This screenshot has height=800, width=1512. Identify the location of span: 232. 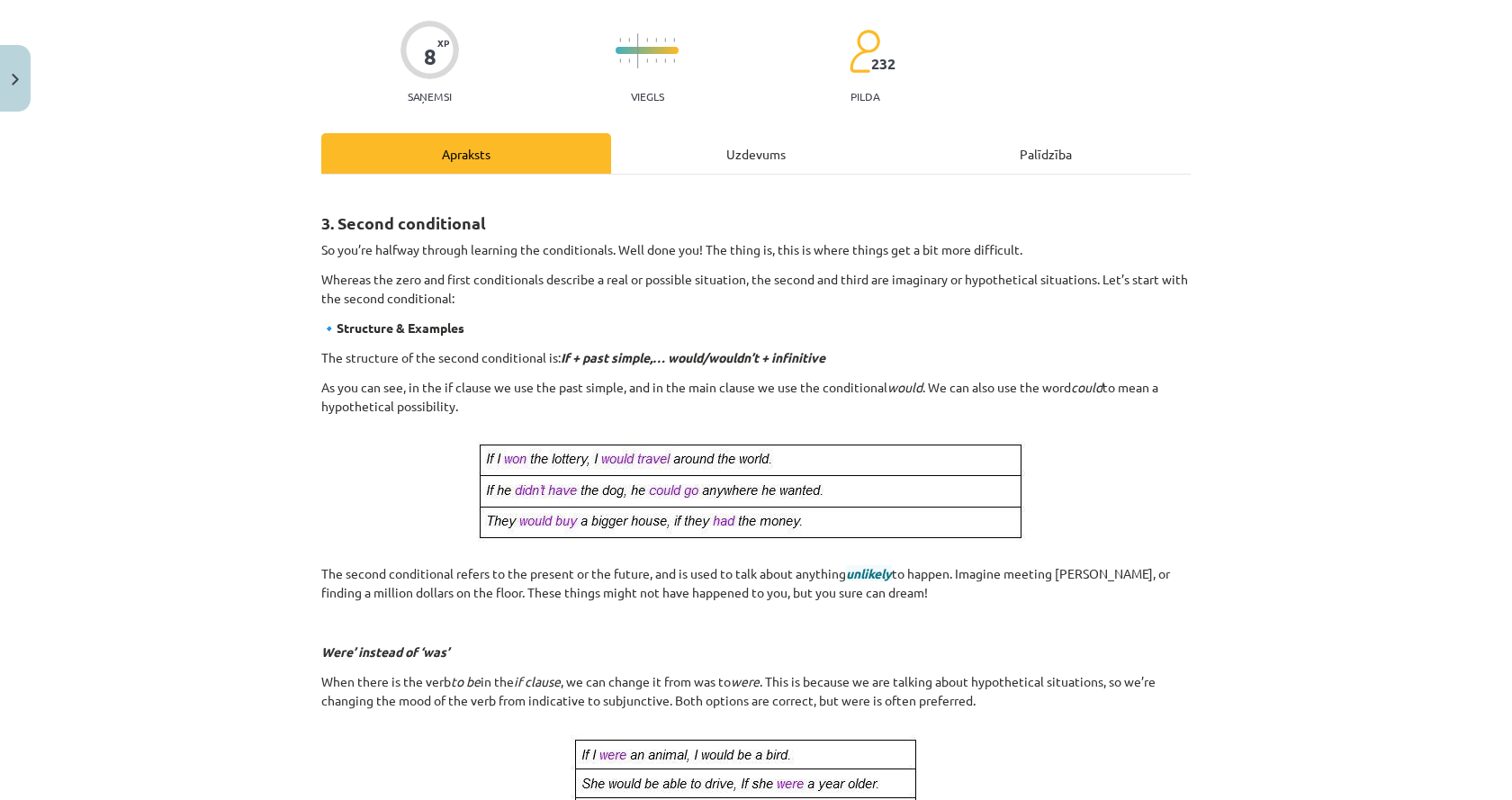
(882, 64).